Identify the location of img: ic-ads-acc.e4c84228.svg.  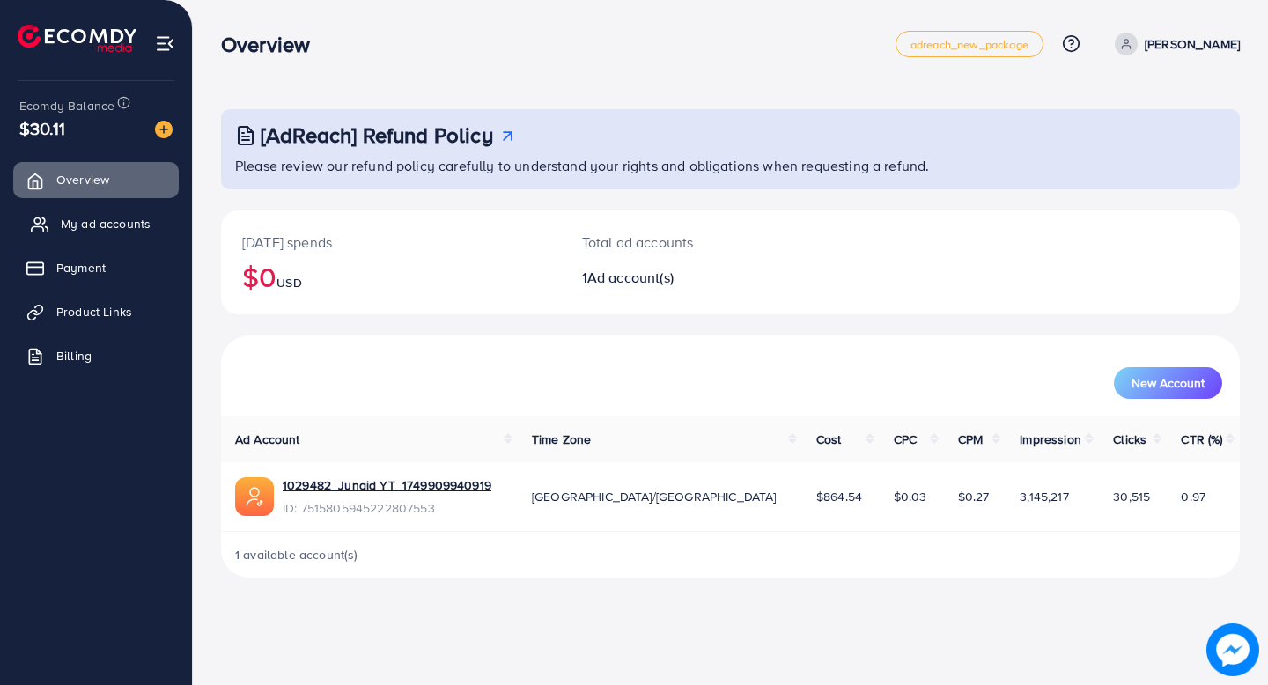
(254, 497).